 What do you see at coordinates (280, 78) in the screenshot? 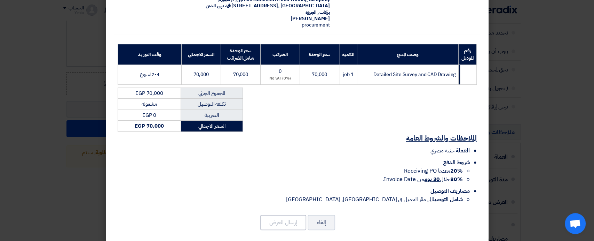
I see `div: (0%) No VAT` at bounding box center [280, 78].